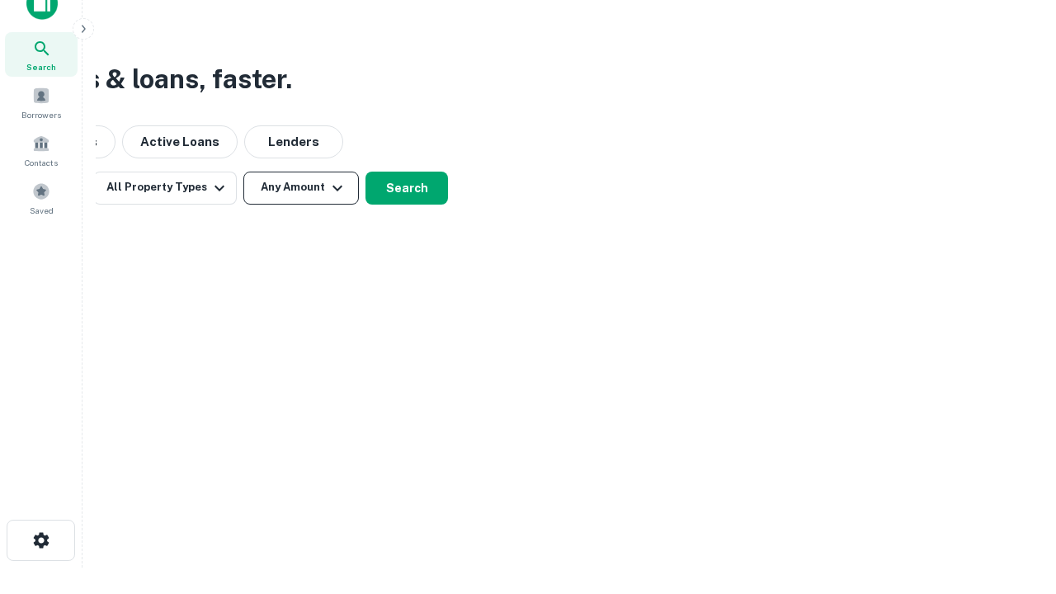  I want to click on span: Borrowers, so click(41, 115).